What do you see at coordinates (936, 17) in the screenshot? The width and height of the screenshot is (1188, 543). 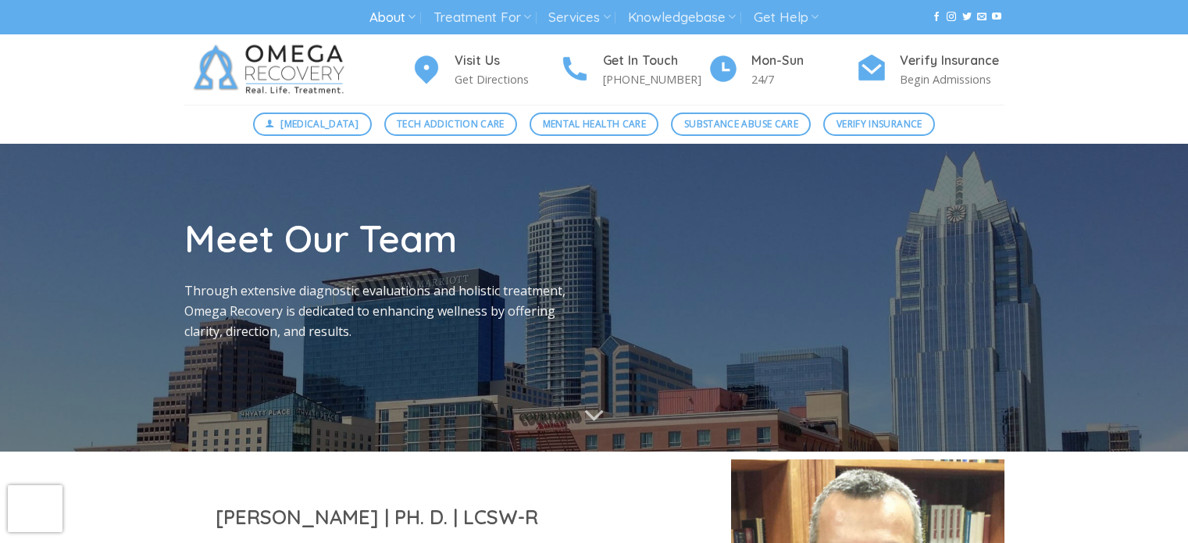 I see `a: Follow on Facebook` at bounding box center [936, 17].